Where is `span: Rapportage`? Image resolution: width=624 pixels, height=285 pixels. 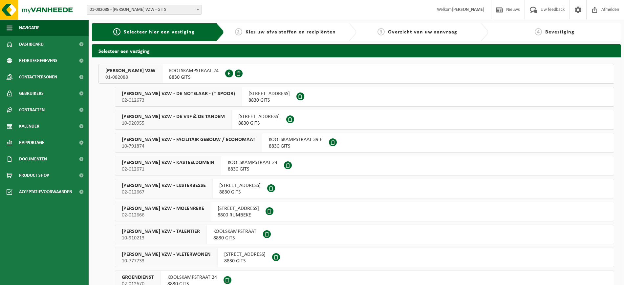 span: Rapportage is located at coordinates (32, 143).